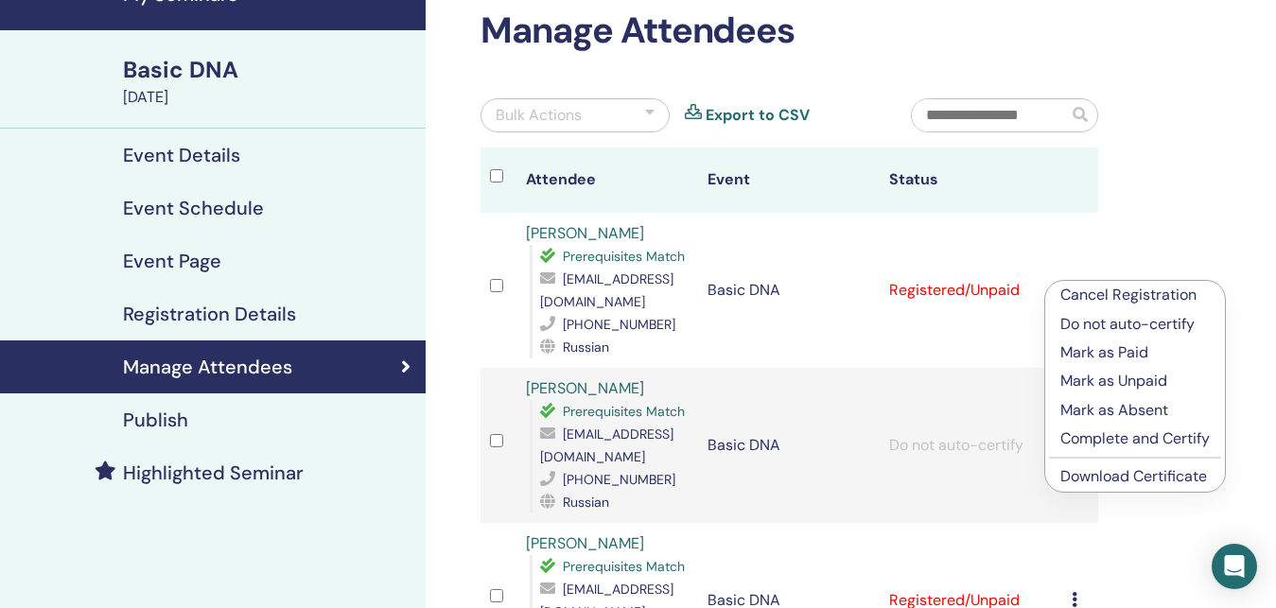  I want to click on a: Export to CSV, so click(757, 115).